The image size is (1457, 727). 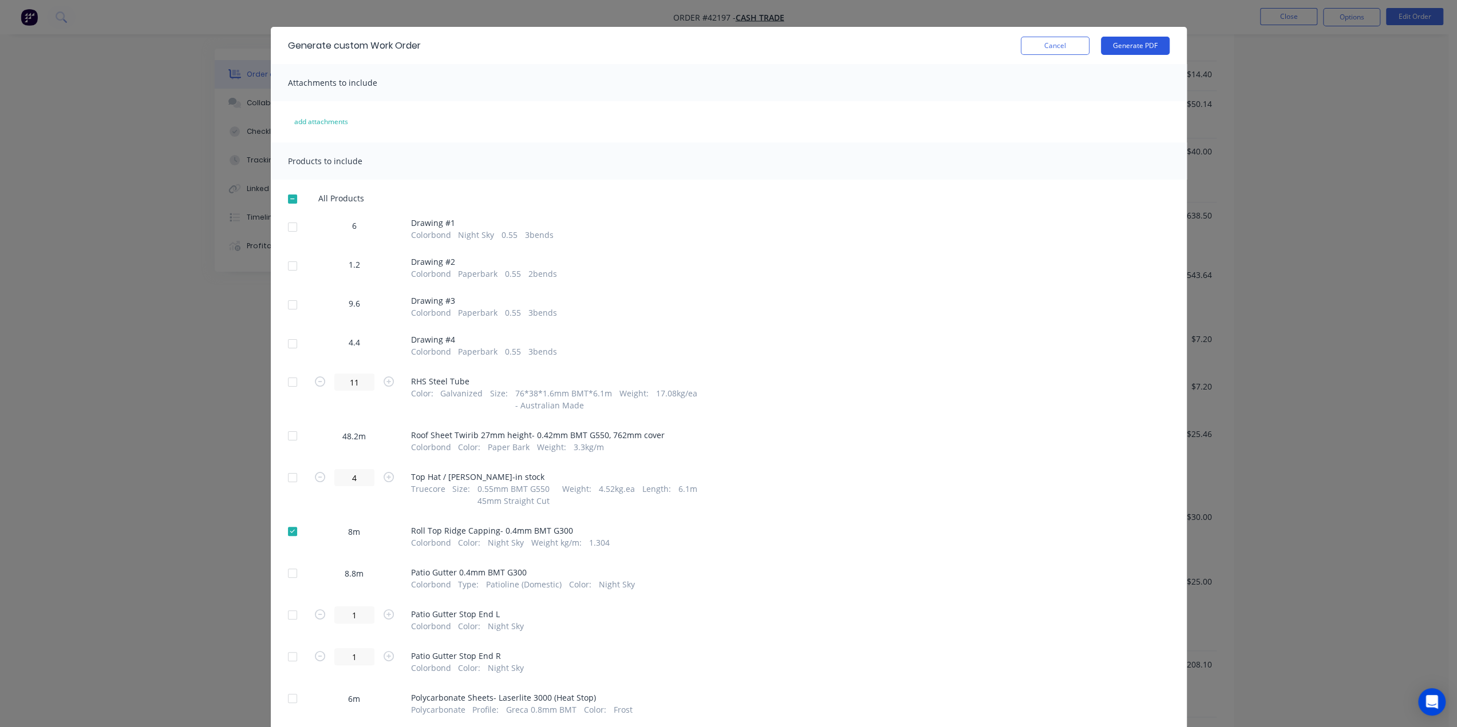 I want to click on button: Generate PDF, so click(x=1135, y=46).